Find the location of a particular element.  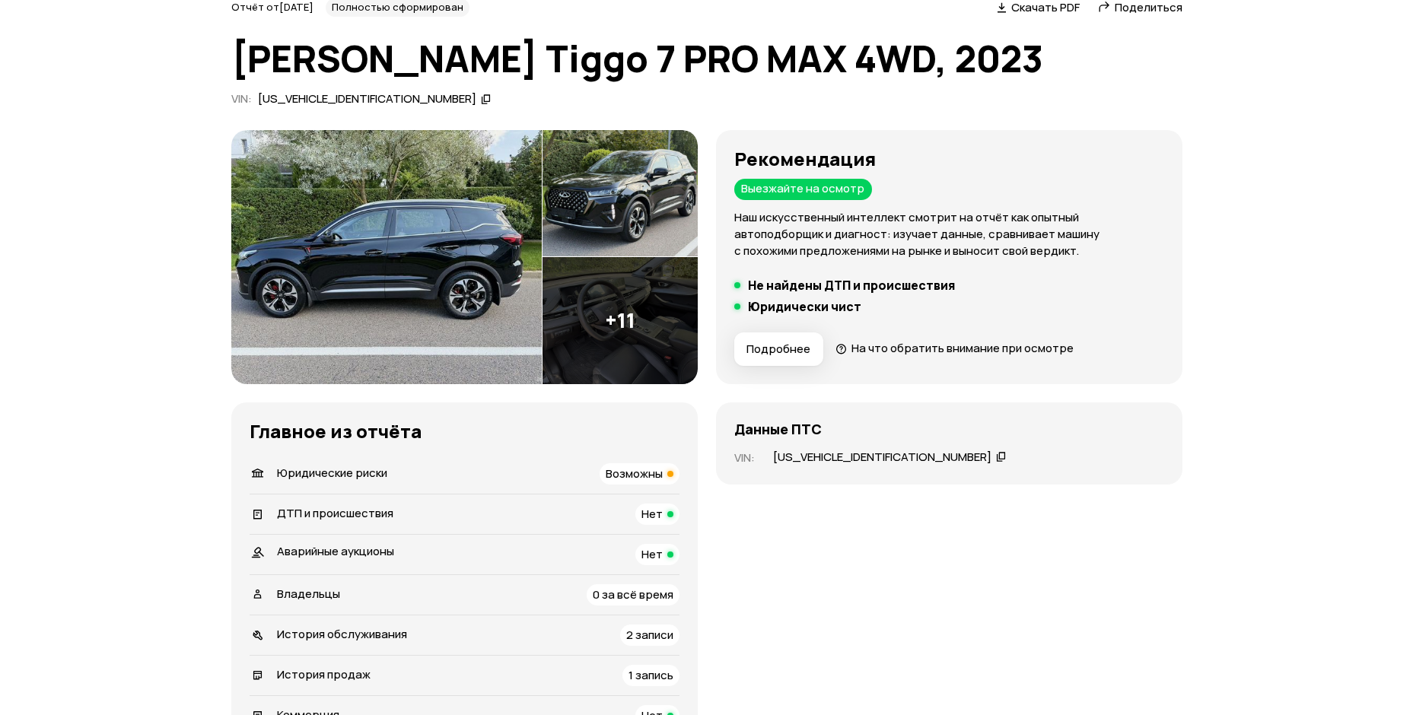

span: Аварийные аукционы is located at coordinates (336, 551).